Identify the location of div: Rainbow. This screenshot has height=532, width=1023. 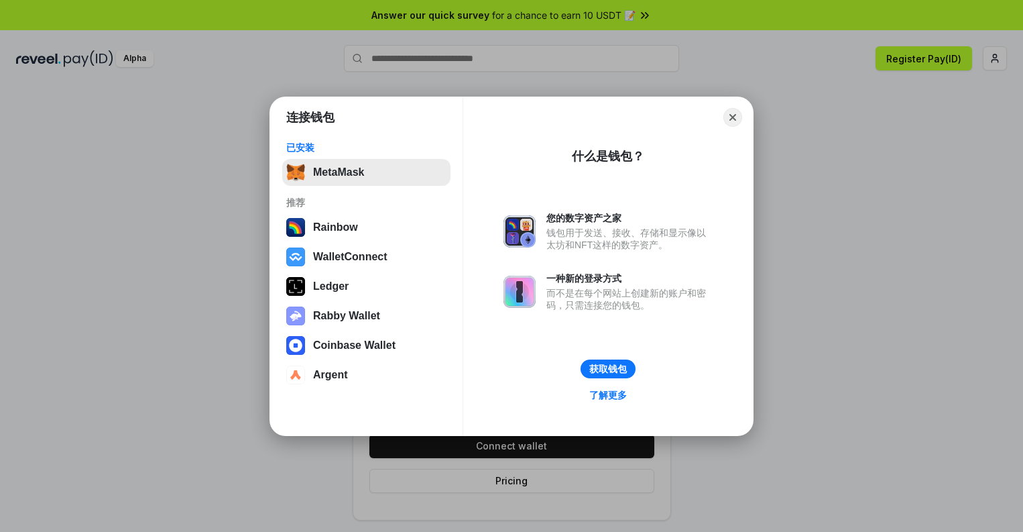
(335, 227).